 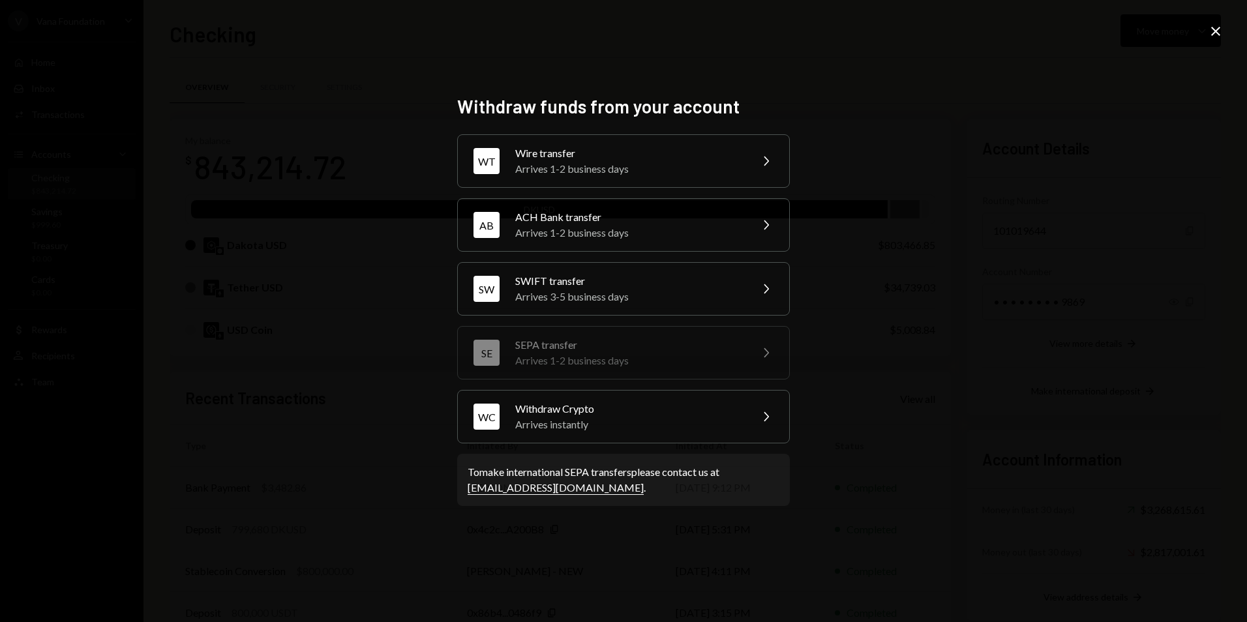 What do you see at coordinates (624, 161) in the screenshot?
I see `button: WTWire transferArrives 1-2 business days` at bounding box center [624, 161].